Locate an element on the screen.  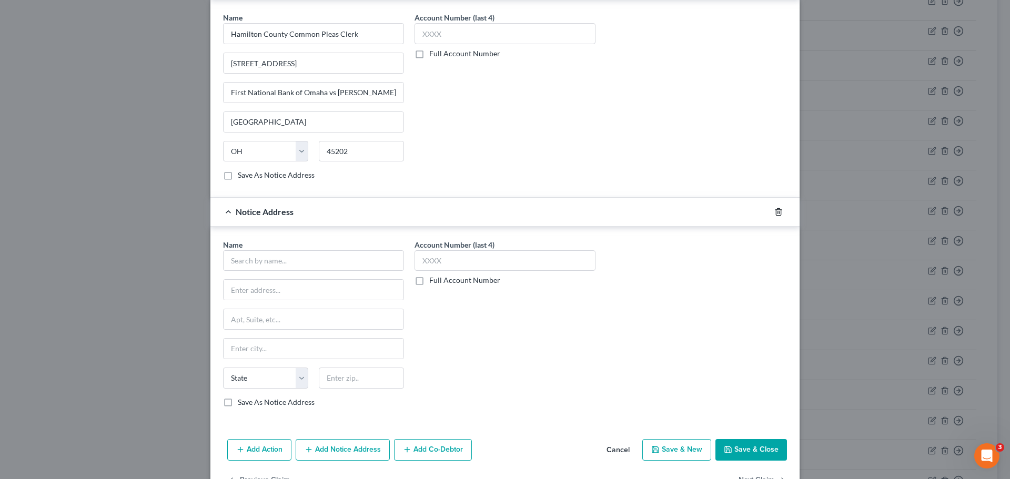
button: Add Notice Address is located at coordinates (342, 450).